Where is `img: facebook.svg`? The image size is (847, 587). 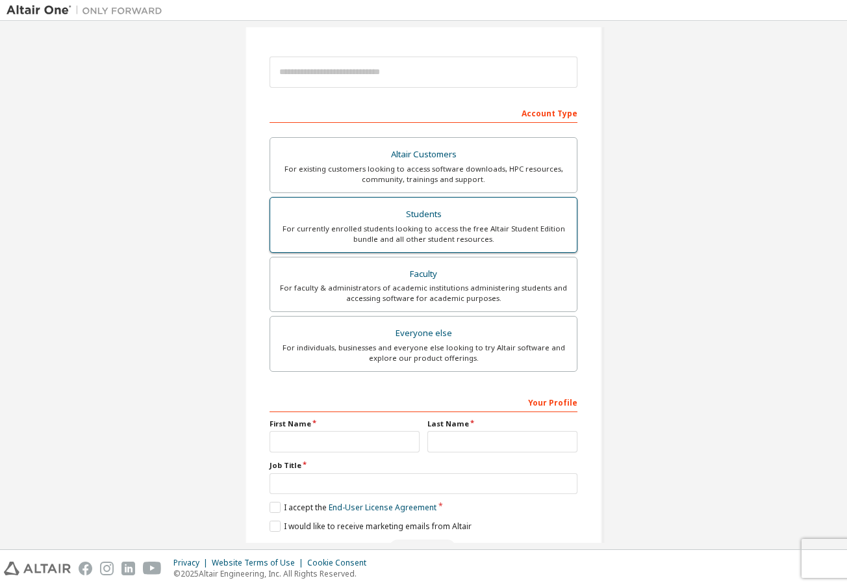
img: facebook.svg is located at coordinates (85, 568).